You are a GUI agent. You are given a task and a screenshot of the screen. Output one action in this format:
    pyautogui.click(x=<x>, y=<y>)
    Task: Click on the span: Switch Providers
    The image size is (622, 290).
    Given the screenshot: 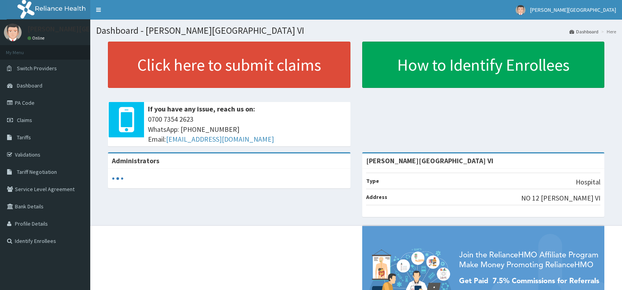 What is the action you would take?
    pyautogui.click(x=37, y=68)
    